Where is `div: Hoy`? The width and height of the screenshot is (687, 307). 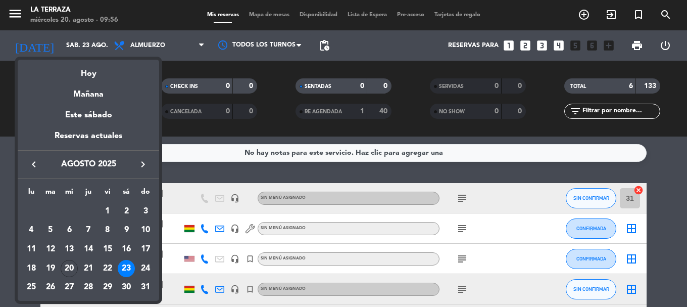
div: Hoy is located at coordinates (88, 70).